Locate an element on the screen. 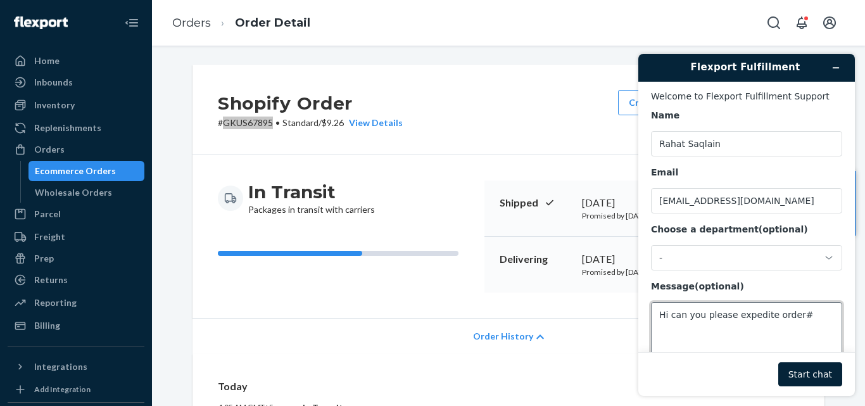 This screenshot has height=406, width=865. div: Billing is located at coordinates (47, 325).